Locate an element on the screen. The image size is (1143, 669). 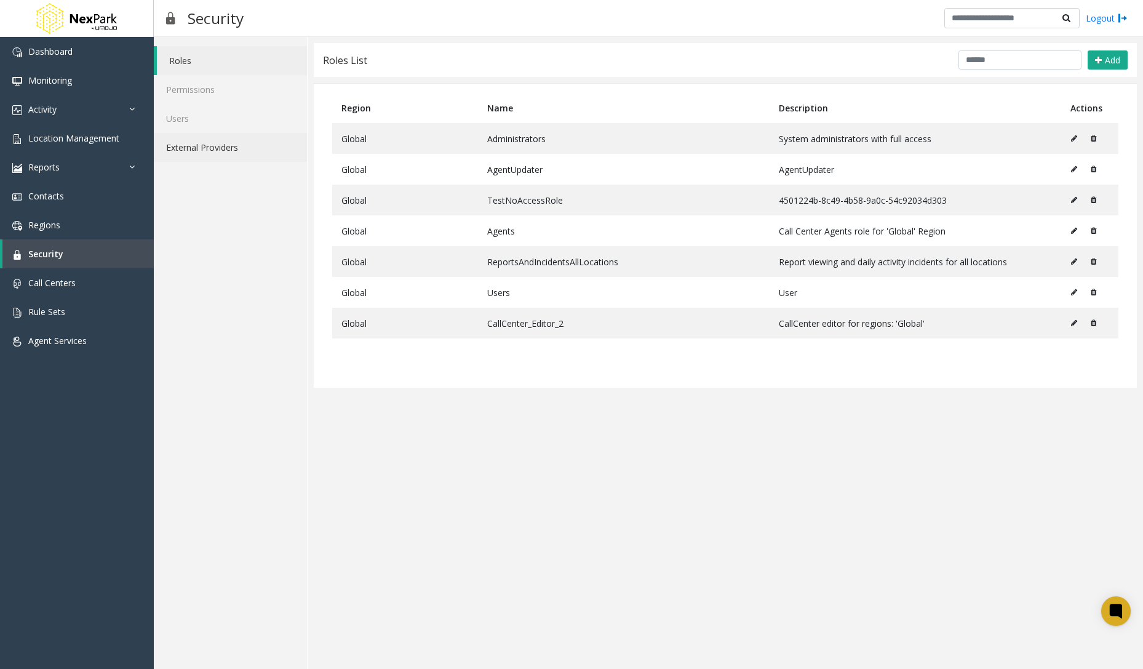
span: Add is located at coordinates (1112, 60).